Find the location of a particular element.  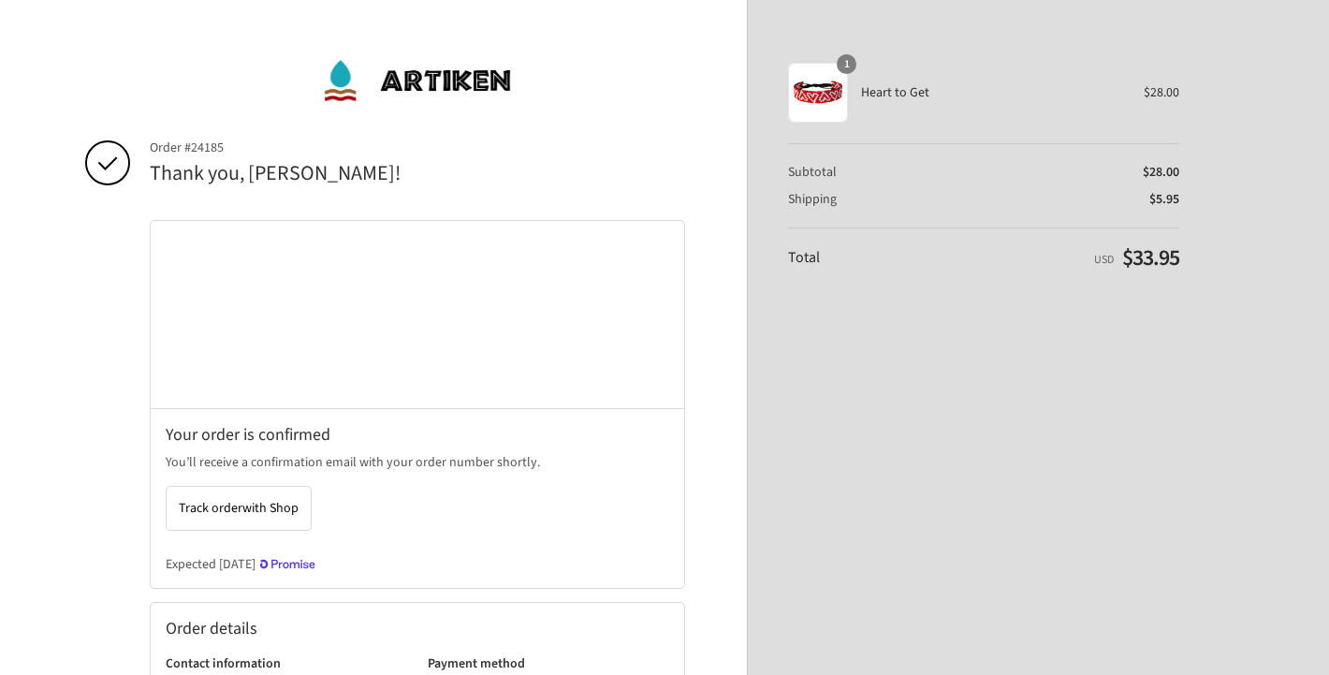

span: Order #24185 is located at coordinates (418, 148).